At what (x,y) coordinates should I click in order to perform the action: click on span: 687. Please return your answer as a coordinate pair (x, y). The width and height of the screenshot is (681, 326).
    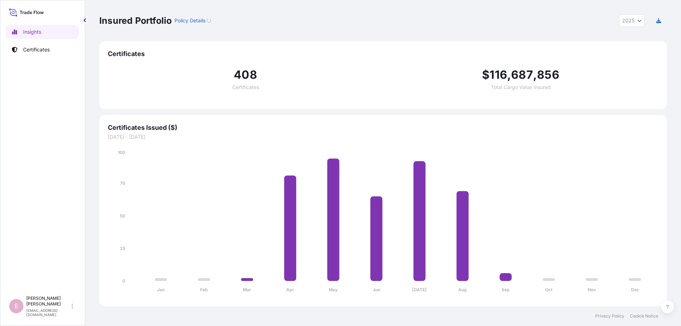
    Looking at the image, I should click on (522, 75).